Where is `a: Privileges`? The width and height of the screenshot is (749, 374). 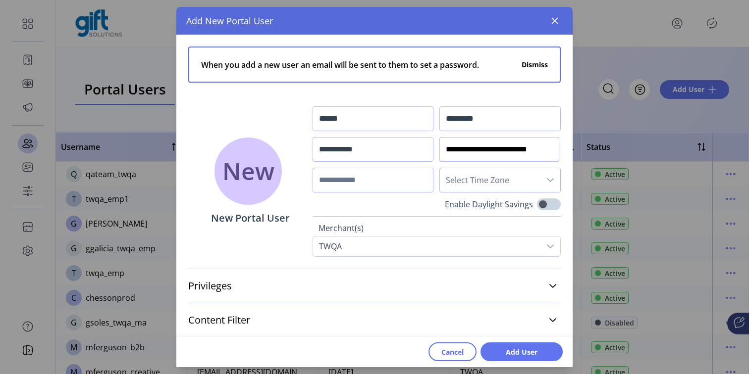
a: Privileges is located at coordinates (374, 286).